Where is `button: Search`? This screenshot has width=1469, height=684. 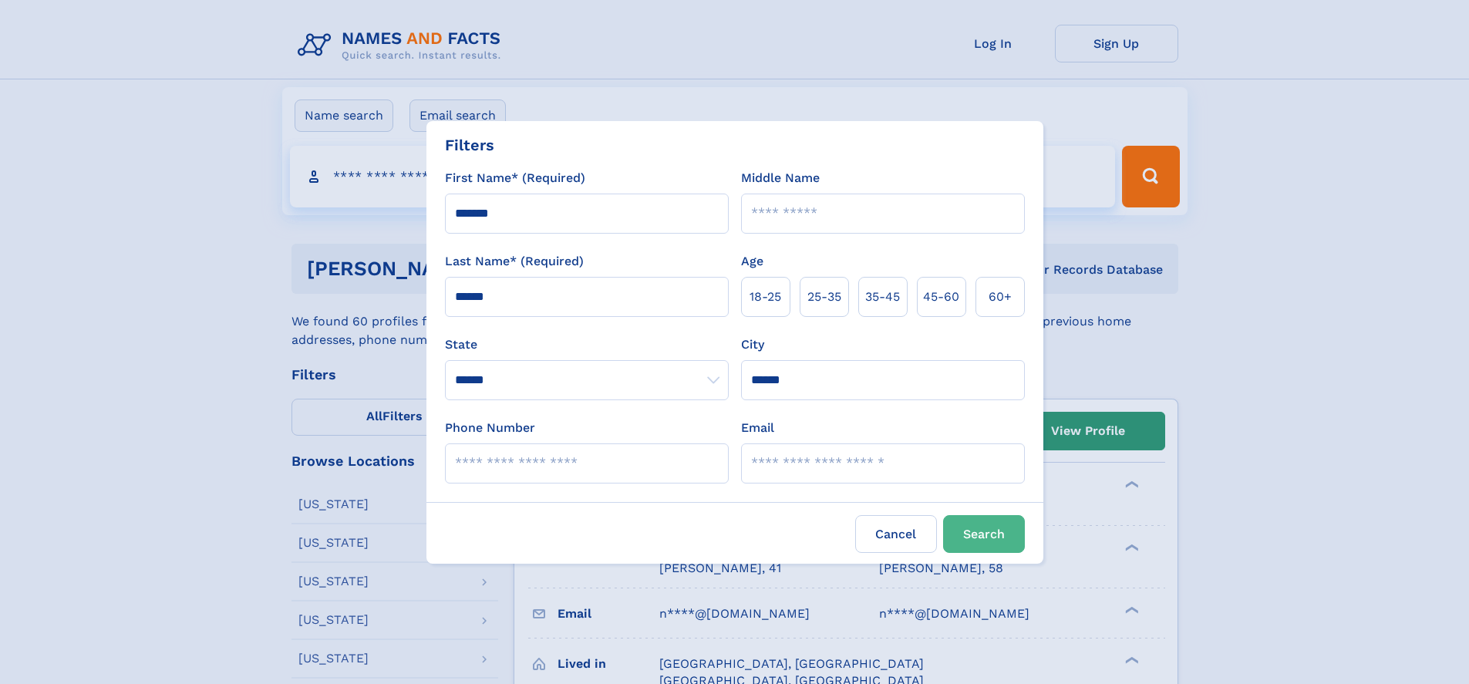
button: Search is located at coordinates (984, 534).